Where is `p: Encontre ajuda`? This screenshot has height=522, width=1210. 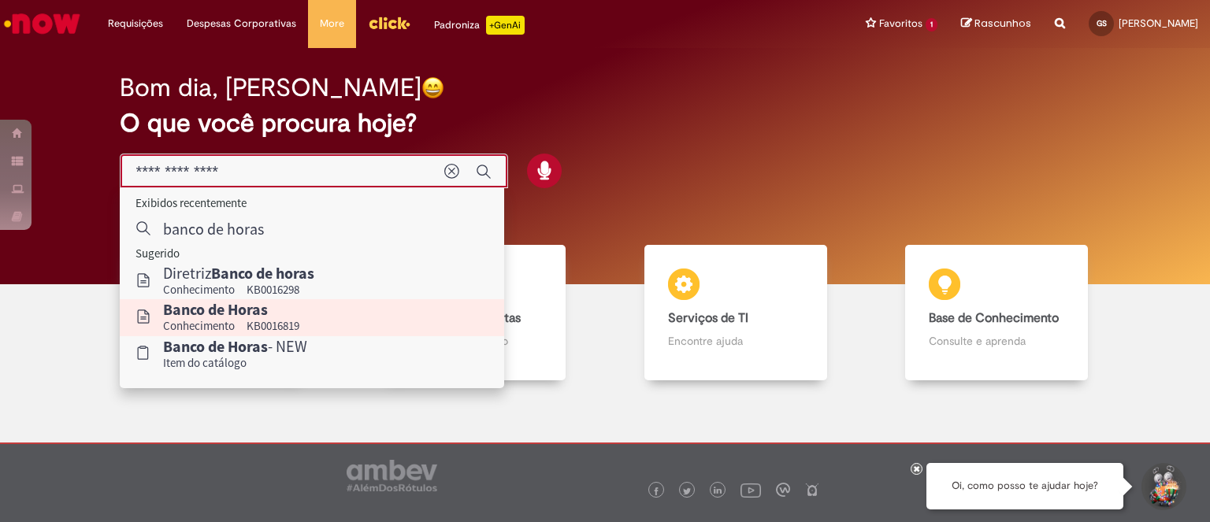
p: Encontre ajuda is located at coordinates (736, 341).